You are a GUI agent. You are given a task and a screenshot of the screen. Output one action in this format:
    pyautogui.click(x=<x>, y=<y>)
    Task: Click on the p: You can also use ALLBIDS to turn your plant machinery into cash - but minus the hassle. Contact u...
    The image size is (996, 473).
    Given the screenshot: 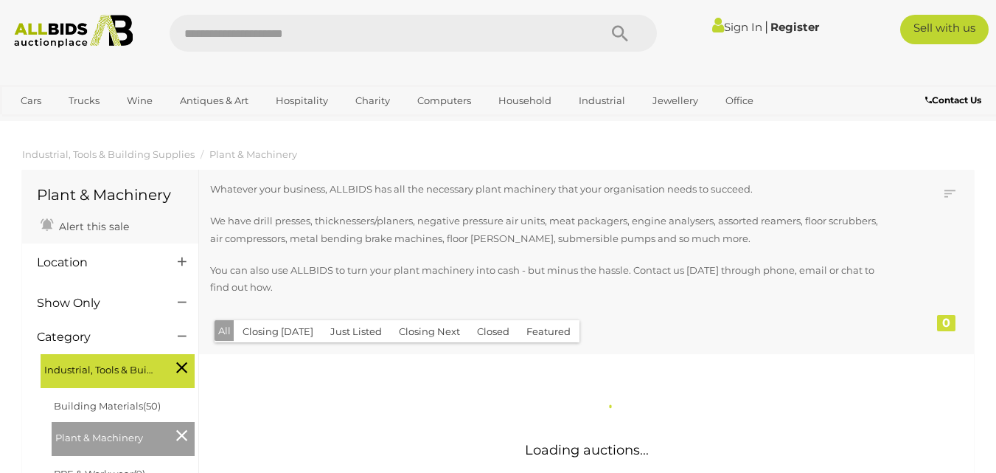 What is the action you would take?
    pyautogui.click(x=549, y=279)
    